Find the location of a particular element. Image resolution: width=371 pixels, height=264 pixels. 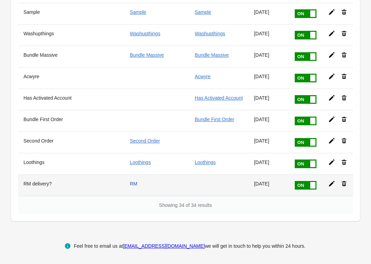

th: Loothings is located at coordinates (71, 163).